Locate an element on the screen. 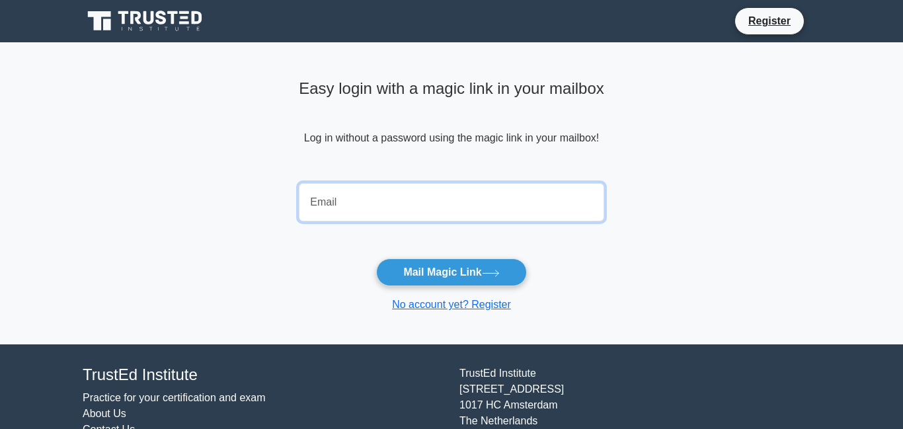 This screenshot has height=429, width=903. a: No account yet? Register is located at coordinates (451, 304).